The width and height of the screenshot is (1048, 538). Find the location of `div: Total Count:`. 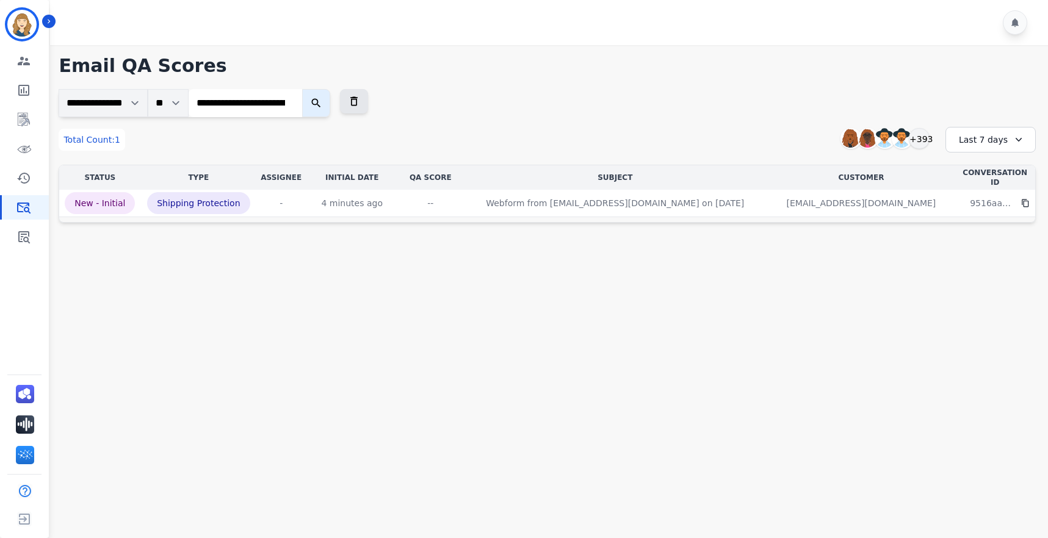

div: Total Count: is located at coordinates (92, 140).